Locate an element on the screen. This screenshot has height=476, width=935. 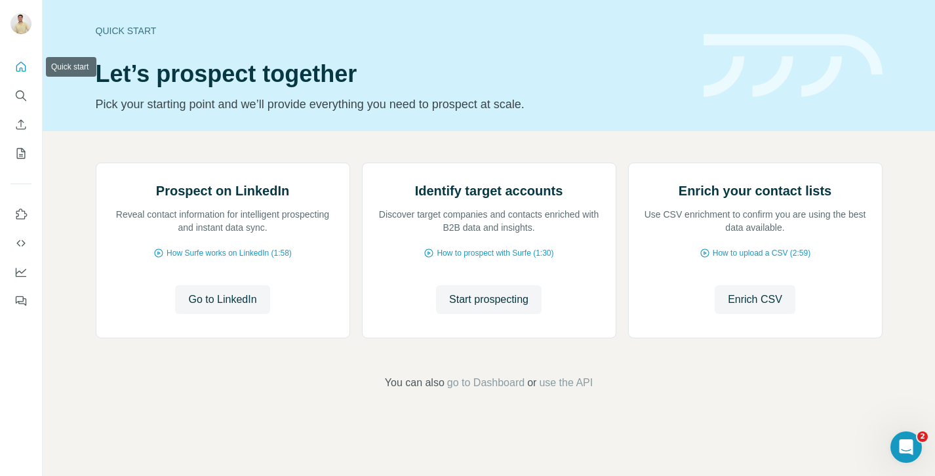
p: Pick your starting point and we’ll provide everything you need to prospect at scale. is located at coordinates (391, 104).